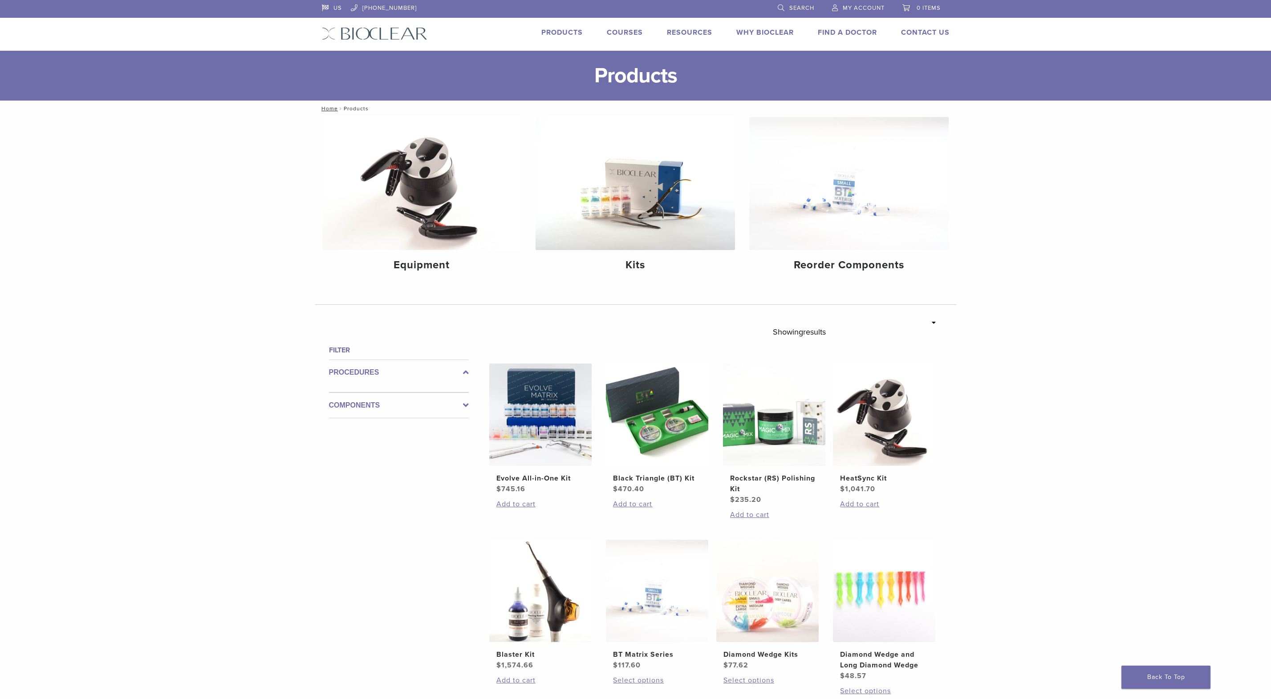 The height and width of the screenshot is (699, 1271). I want to click on bdi: 1,041.70, so click(857, 489).